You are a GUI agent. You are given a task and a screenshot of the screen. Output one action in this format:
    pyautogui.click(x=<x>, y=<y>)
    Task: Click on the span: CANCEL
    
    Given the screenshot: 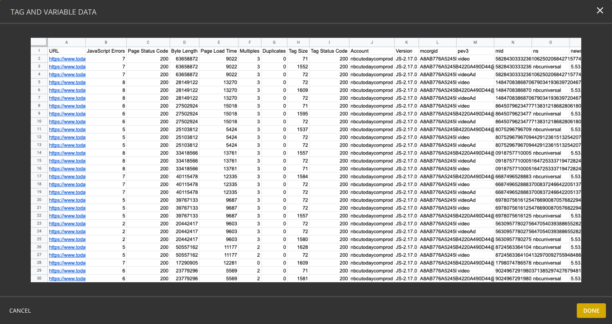 What is the action you would take?
    pyautogui.click(x=20, y=310)
    